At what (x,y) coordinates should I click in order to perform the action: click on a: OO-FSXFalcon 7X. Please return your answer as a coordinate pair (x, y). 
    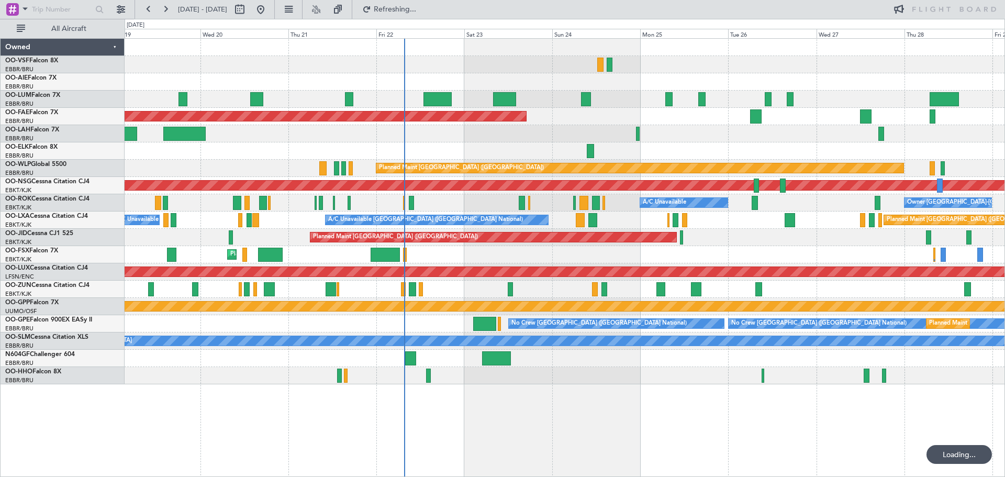
    Looking at the image, I should click on (31, 251).